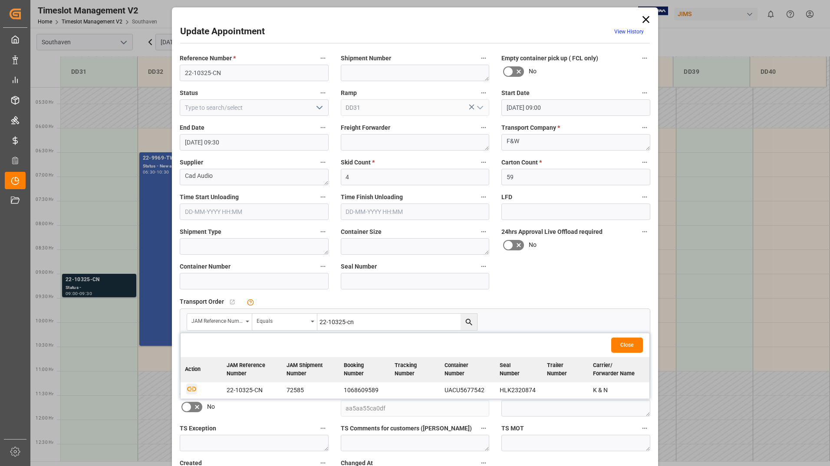  Describe the element at coordinates (552, 232) in the screenshot. I see `span: 24hrs Approval Live Offload required` at that location.